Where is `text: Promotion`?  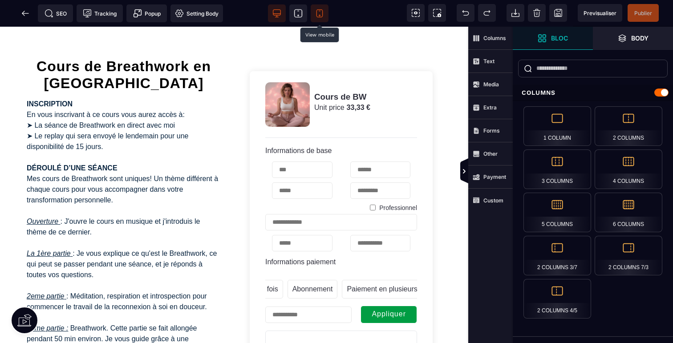
text: Promotion is located at coordinates (291, 320).